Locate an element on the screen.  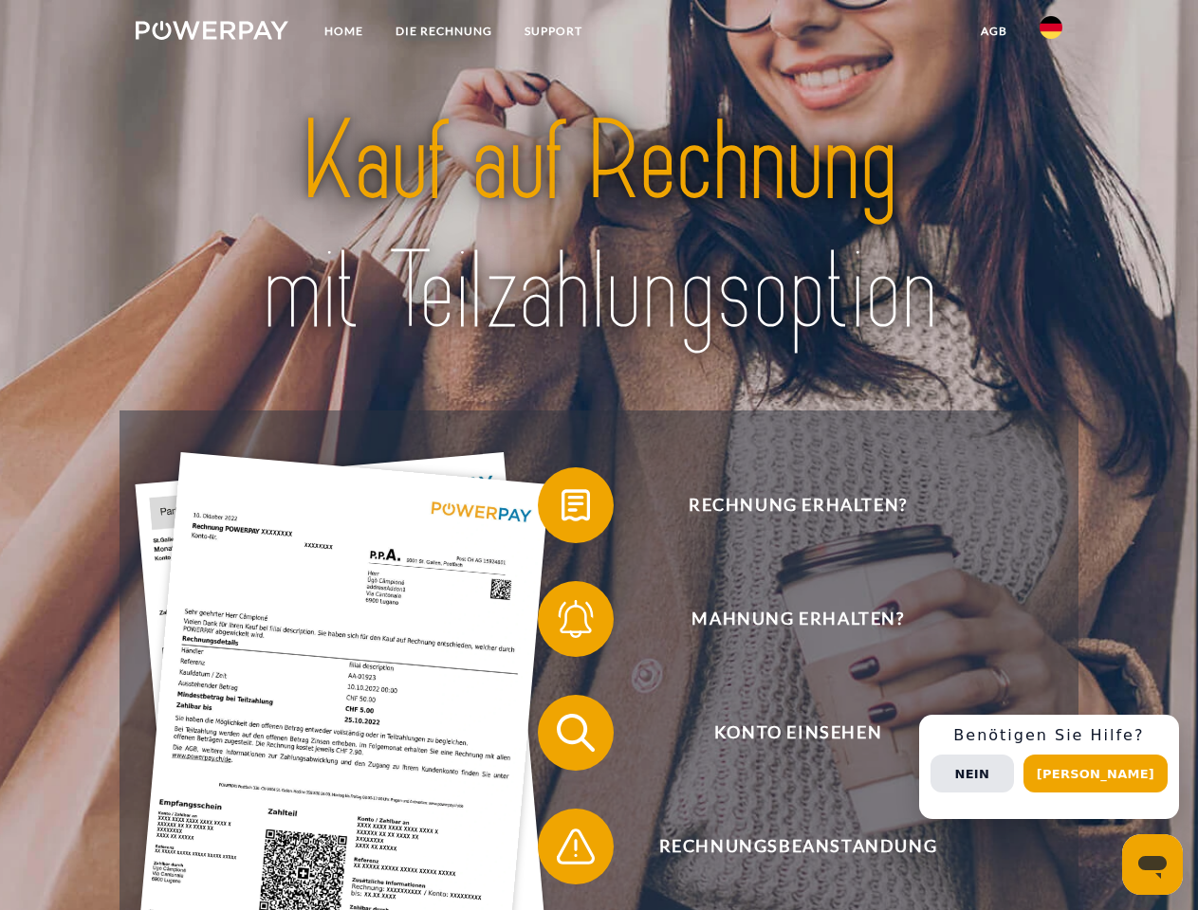
button: Rechnung erhalten? is located at coordinates (784, 506).